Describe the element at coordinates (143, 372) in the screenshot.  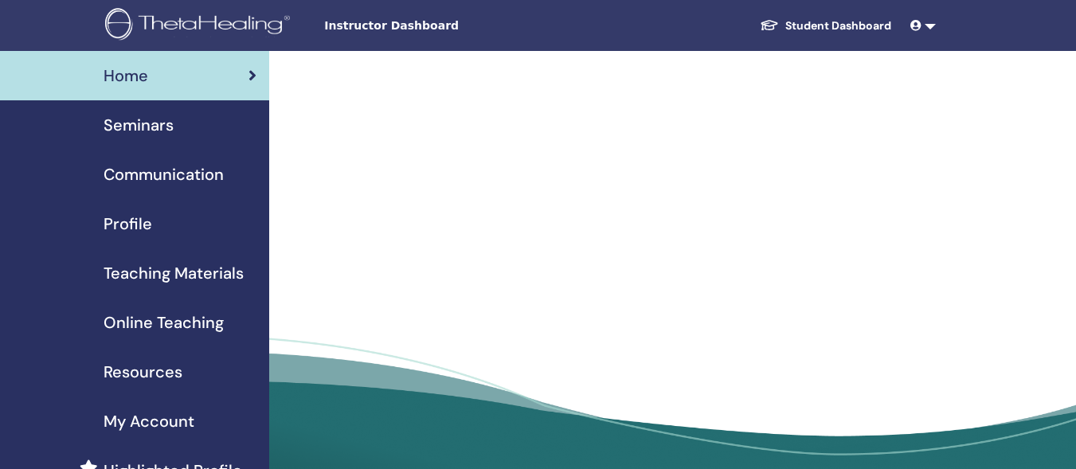
I see `span: Resources` at that location.